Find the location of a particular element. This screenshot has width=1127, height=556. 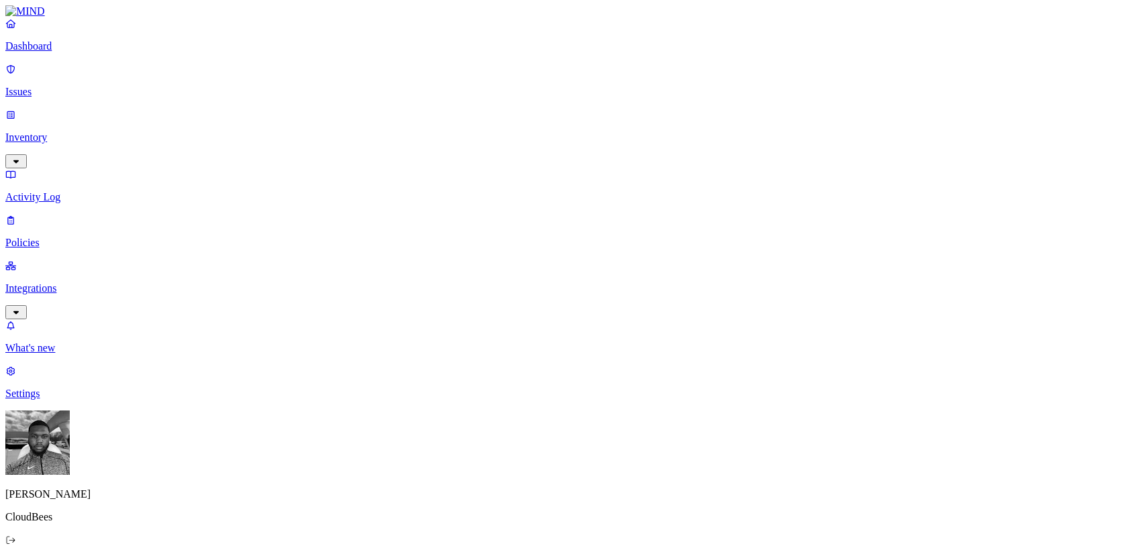

p: Settings is located at coordinates (564, 394).